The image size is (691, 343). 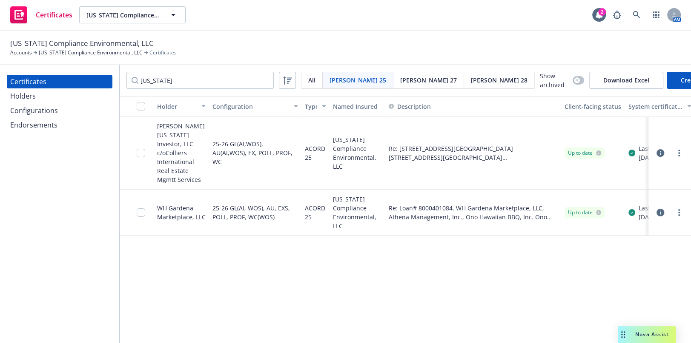 What do you see at coordinates (473, 213) in the screenshot?
I see `button: Re: Loan# 8000401084. WH Gardena Marketplace, LLC, Athena Management, Inc., Ono Hawaiian BBQ, Inc...` at bounding box center [473, 213].